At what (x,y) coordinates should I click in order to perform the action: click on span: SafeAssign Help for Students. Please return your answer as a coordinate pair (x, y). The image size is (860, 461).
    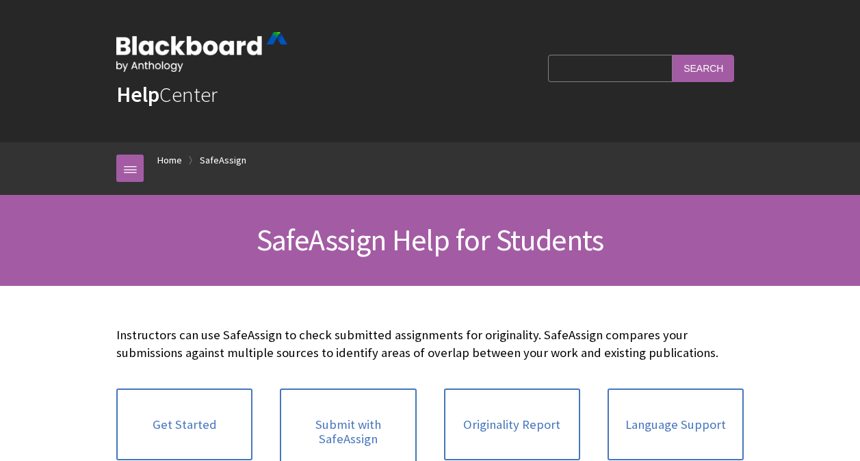
    Looking at the image, I should click on (430, 240).